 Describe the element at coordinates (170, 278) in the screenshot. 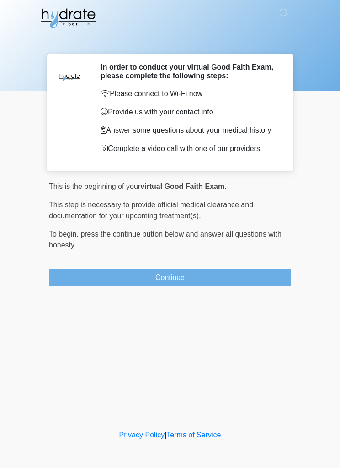

I see `button: Continue` at that location.